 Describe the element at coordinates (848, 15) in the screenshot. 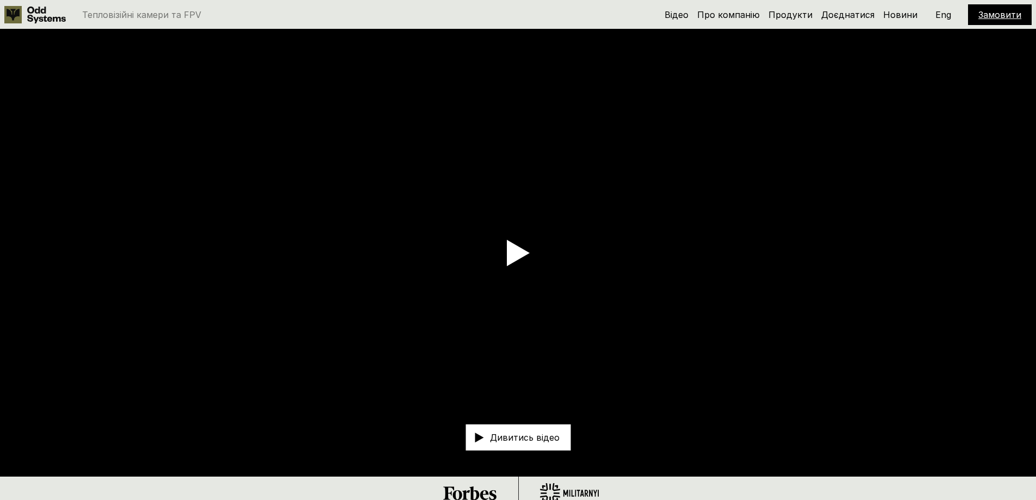

I see `a: Доєднатися` at that location.